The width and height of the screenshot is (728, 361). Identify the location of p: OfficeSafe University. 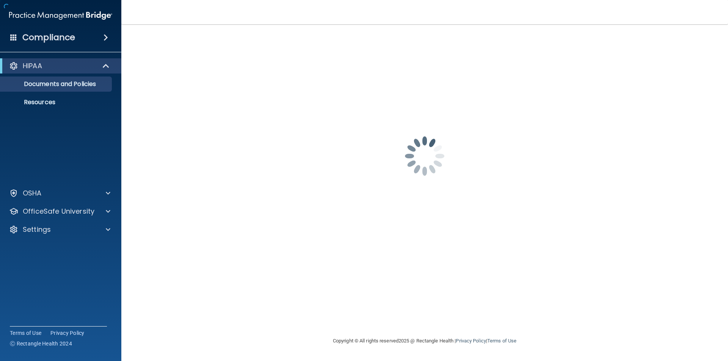
(58, 212).